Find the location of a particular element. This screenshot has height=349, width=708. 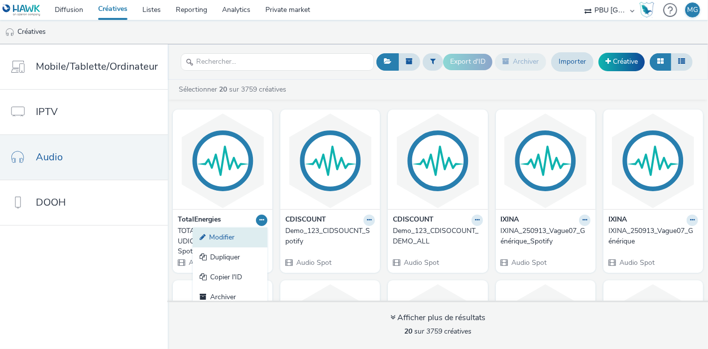

img: TOTALENERGIES_SPOT AUDIO FLEET_LIVRAISON_Spotify visual is located at coordinates (223, 160).